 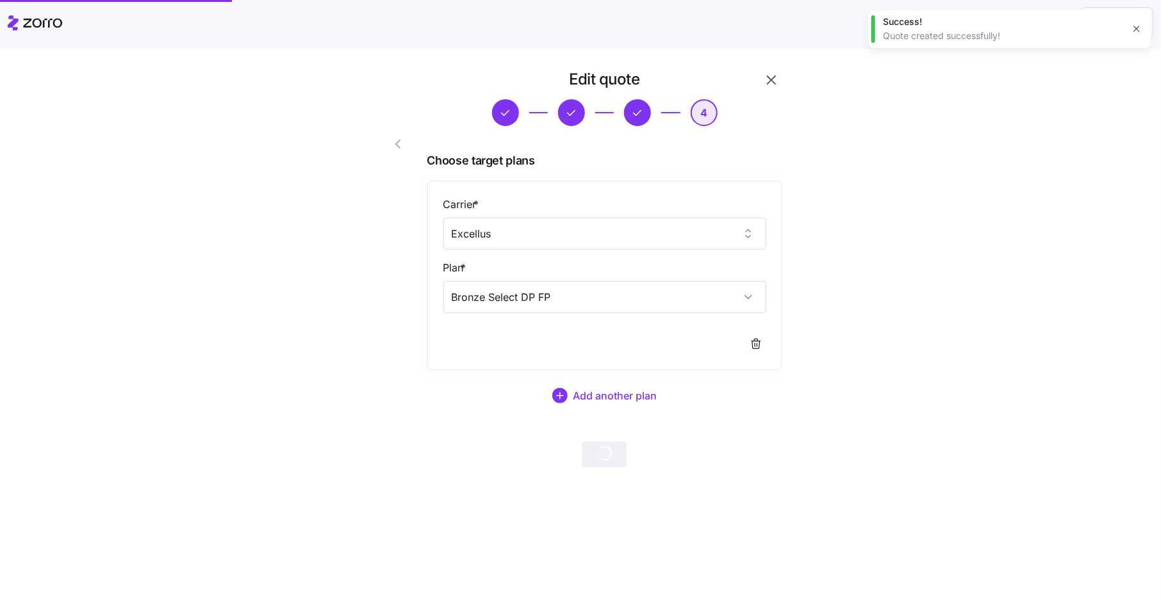 I want to click on div: Success!, so click(x=1002, y=22).